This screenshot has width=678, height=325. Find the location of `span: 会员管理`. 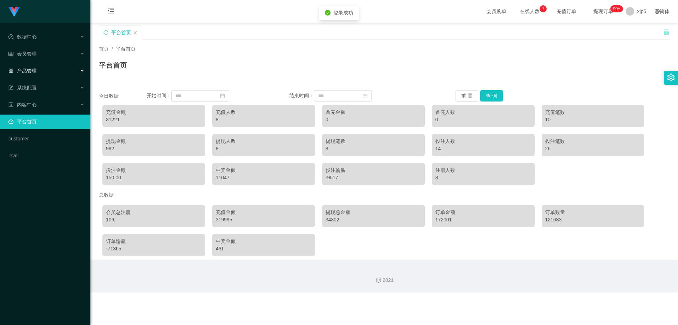

span: 会员管理 is located at coordinates (23, 54).